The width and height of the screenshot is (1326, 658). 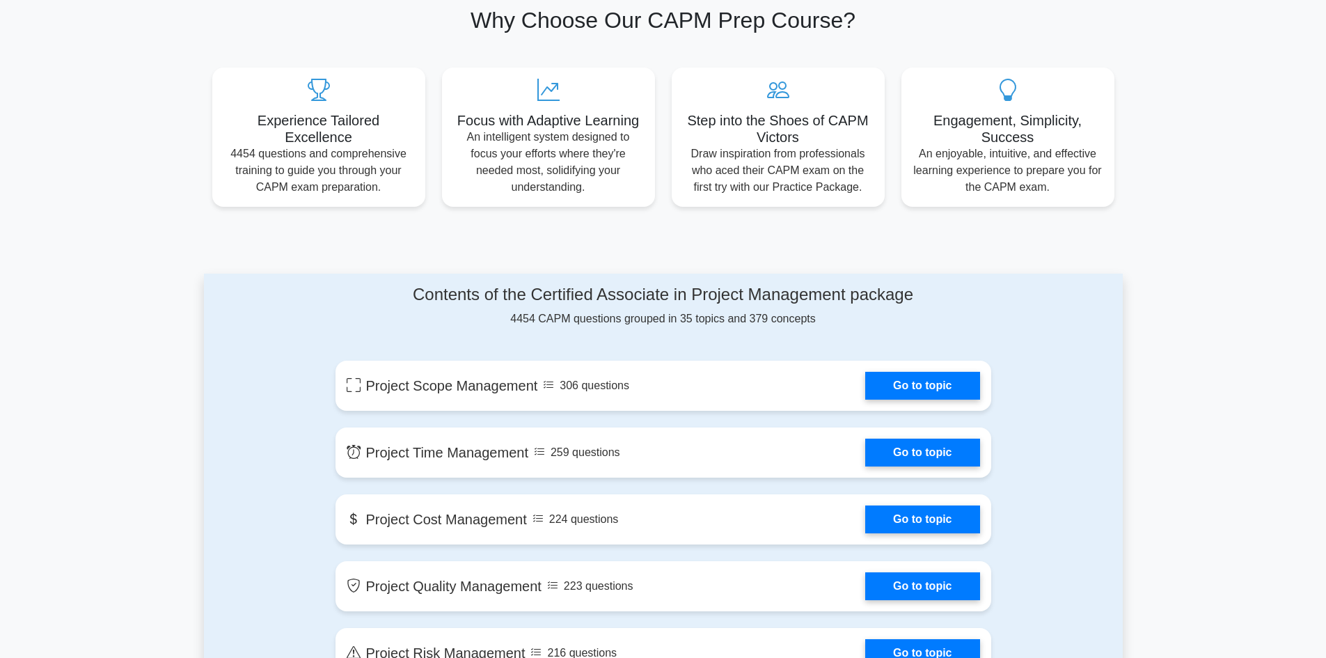 What do you see at coordinates (319, 129) in the screenshot?
I see `h5: Experience Tailored Excellence` at bounding box center [319, 129].